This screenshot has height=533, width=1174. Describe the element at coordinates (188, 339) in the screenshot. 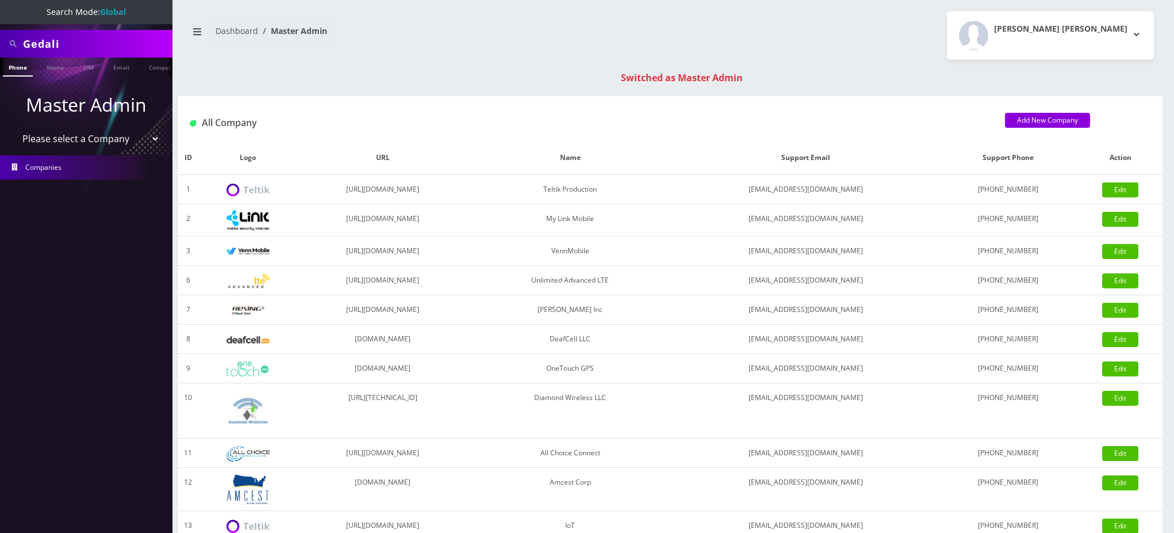

I see `td: 8` at that location.